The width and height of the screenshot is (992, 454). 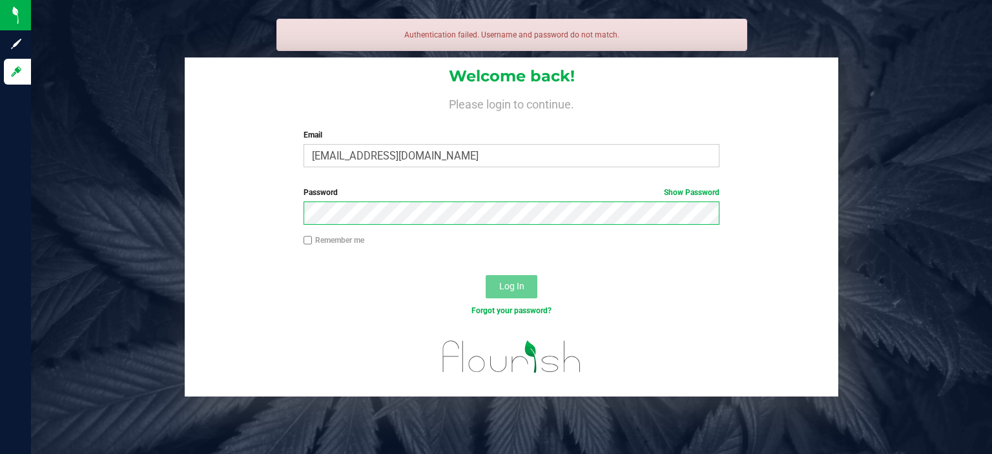 I want to click on inline-svg: Log in, so click(x=16, y=72).